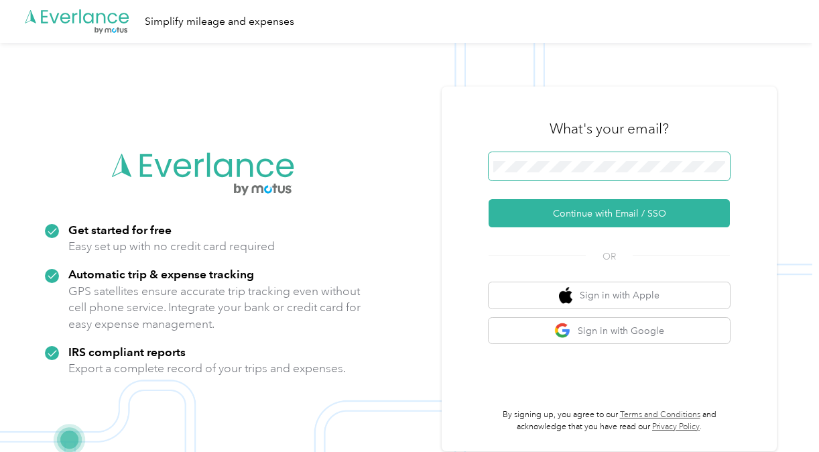 The height and width of the screenshot is (452, 819). I want to click on img: apple logo, so click(566, 295).